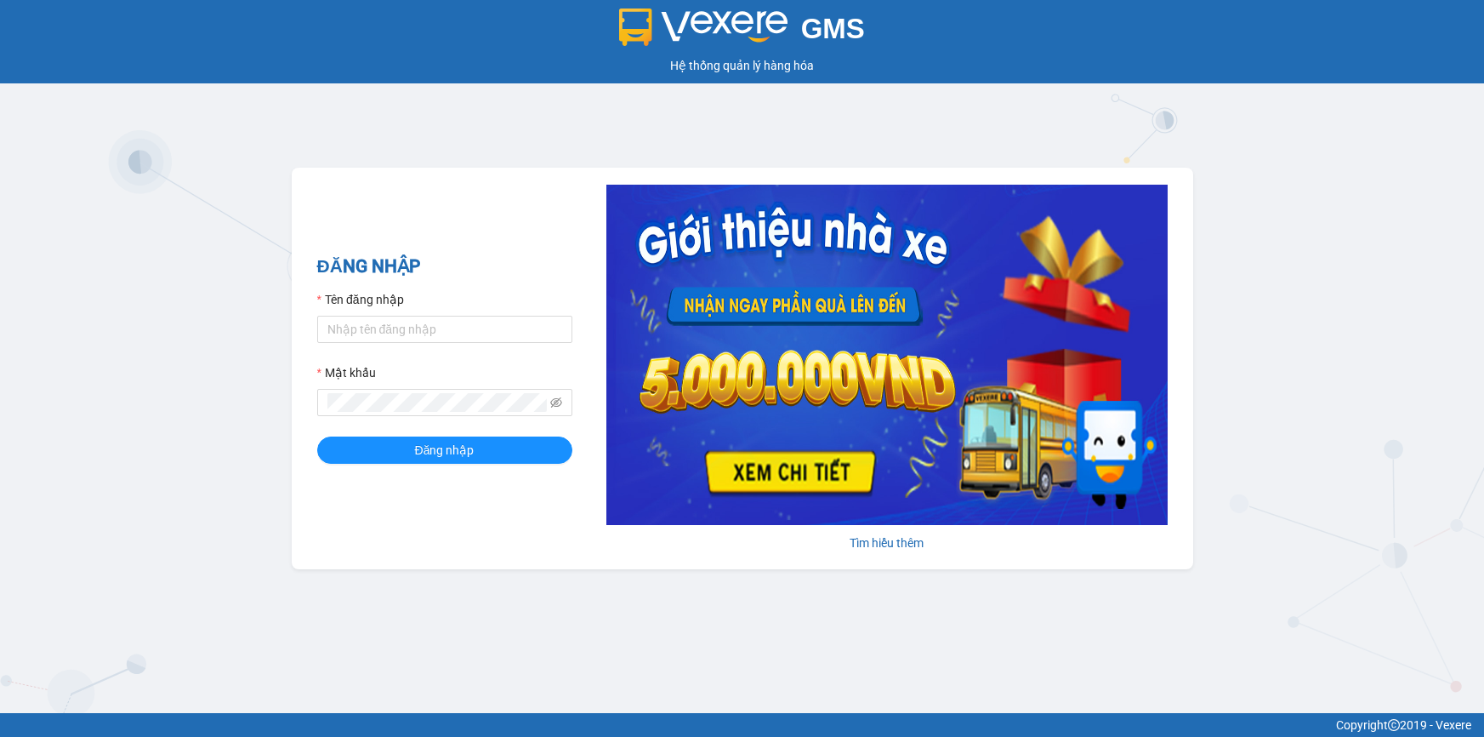 This screenshot has height=737, width=1484. What do you see at coordinates (703, 27) in the screenshot?
I see `img: logo 2` at bounding box center [703, 27].